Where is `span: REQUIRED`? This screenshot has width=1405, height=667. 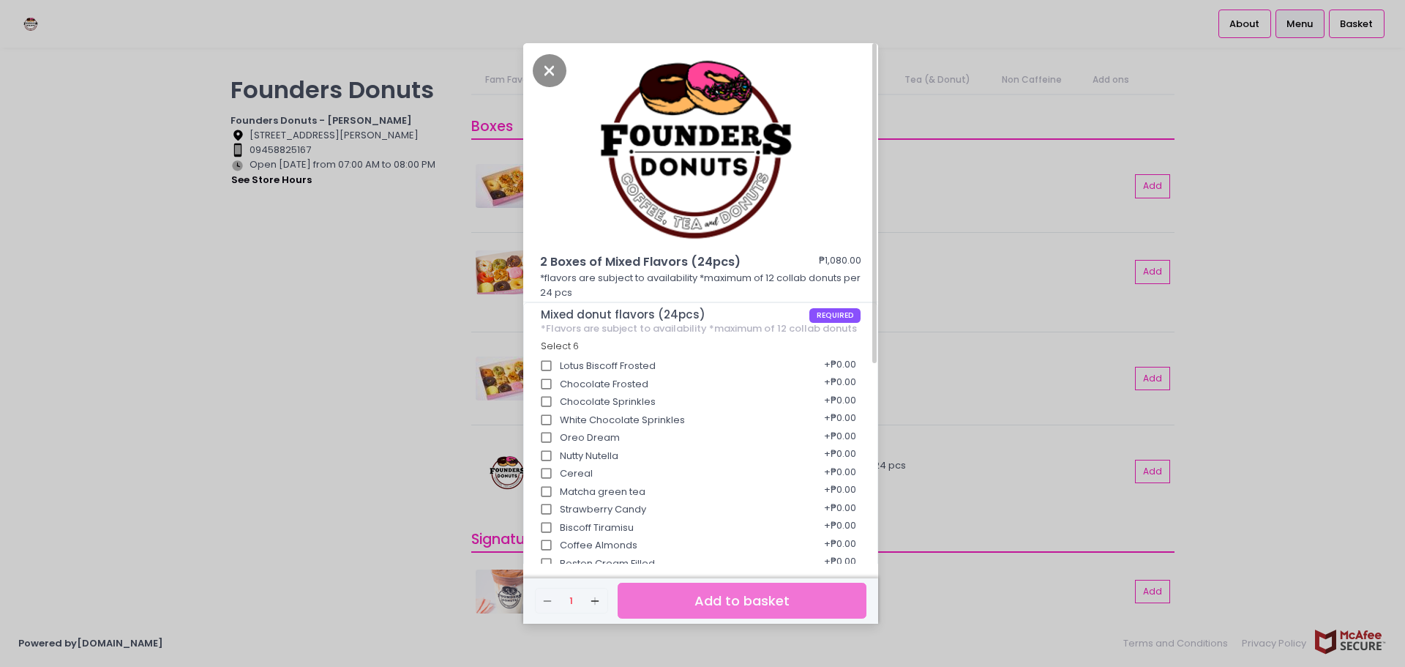
span: REQUIRED is located at coordinates (835, 315).